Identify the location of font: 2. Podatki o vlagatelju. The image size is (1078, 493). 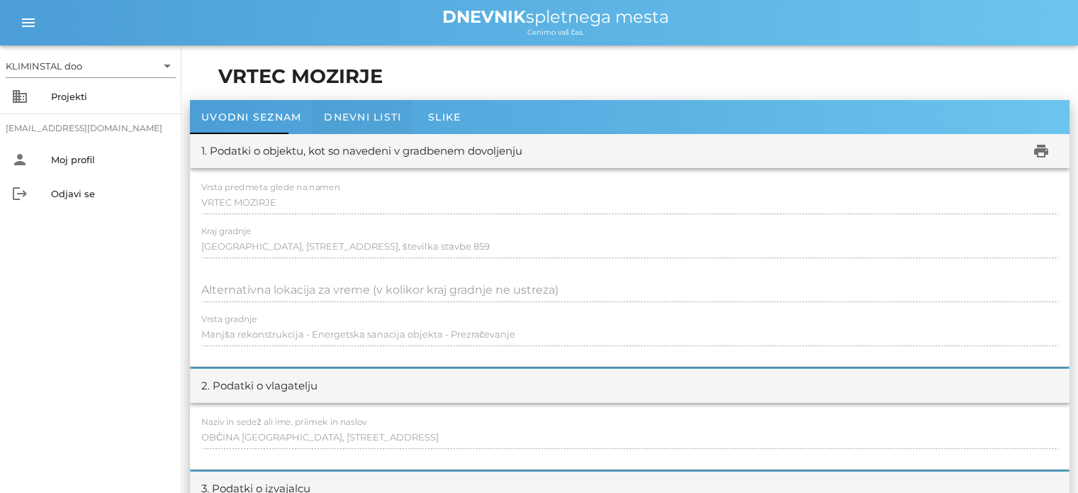
(260, 385).